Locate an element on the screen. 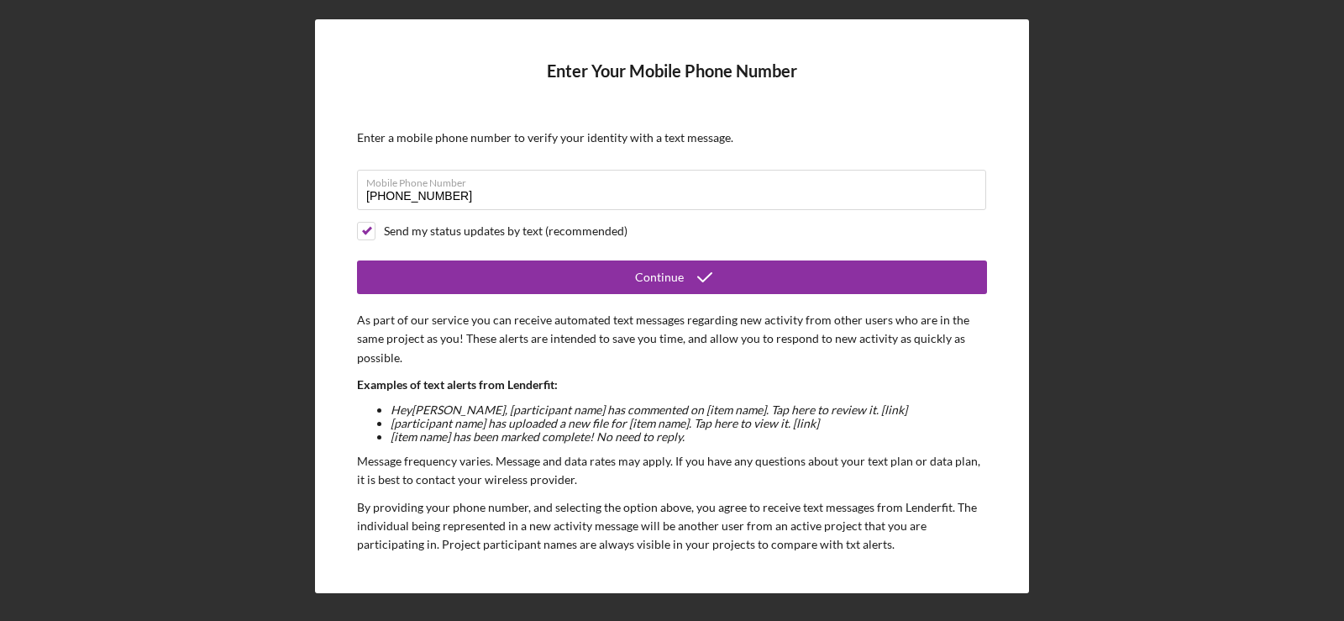  div: Continue is located at coordinates (659, 277).